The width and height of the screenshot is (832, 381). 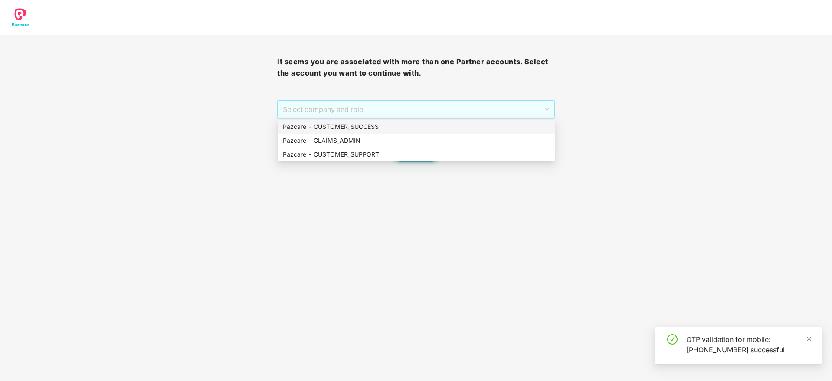 I want to click on h3: It seems you are associated with more than one Partner accounts. Select the account you want to c..., so click(x=416, y=67).